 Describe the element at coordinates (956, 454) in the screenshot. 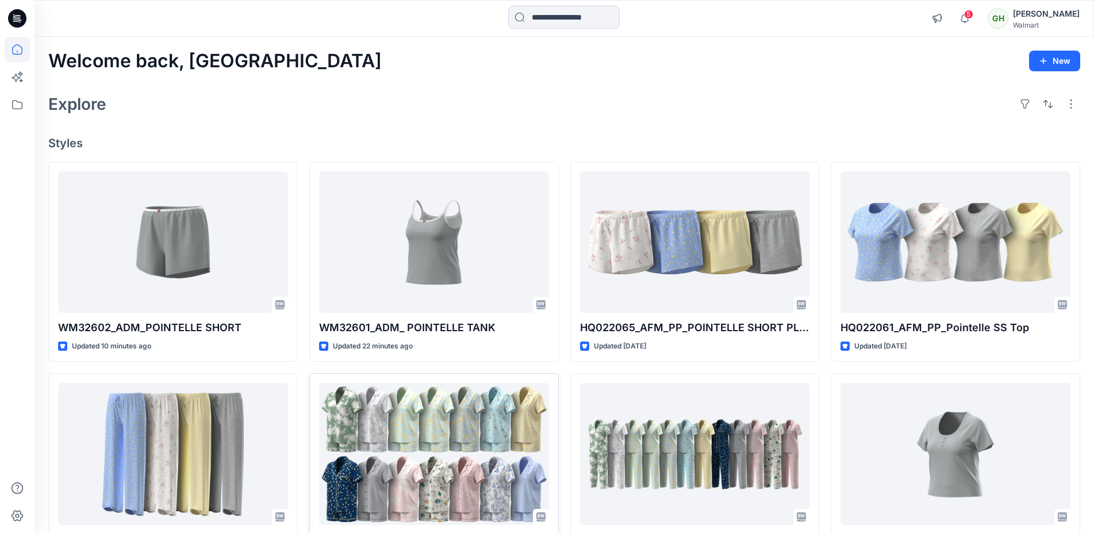

I see `a: WM22621A_ADM_POINTELLE HENLEY TEE` at that location.